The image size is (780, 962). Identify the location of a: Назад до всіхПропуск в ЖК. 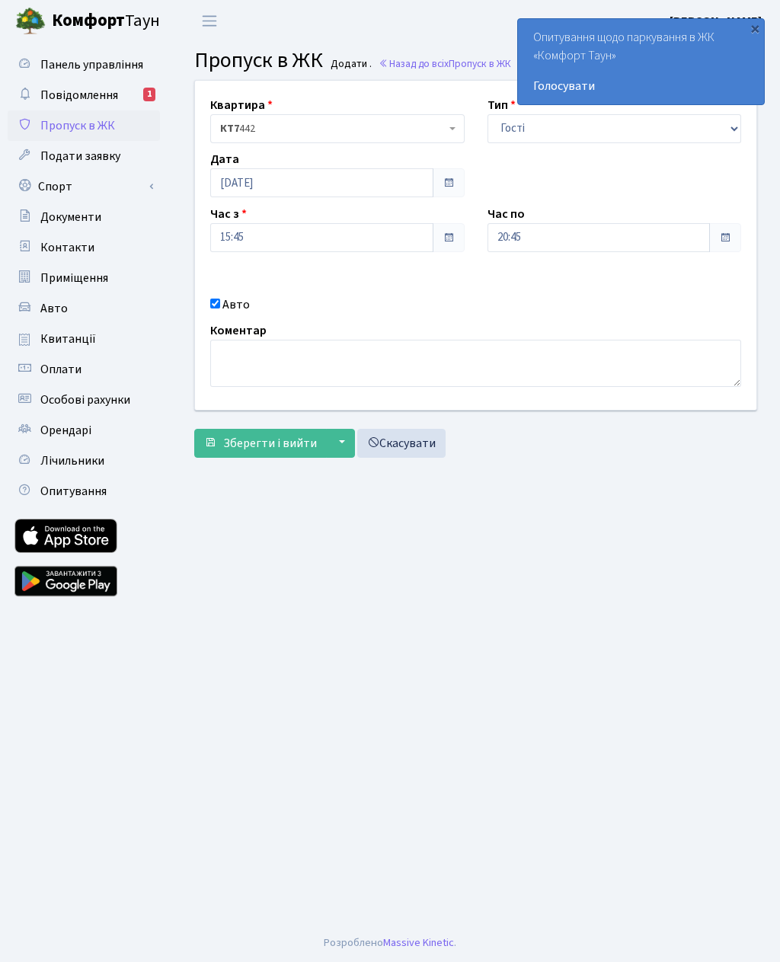
(445, 63).